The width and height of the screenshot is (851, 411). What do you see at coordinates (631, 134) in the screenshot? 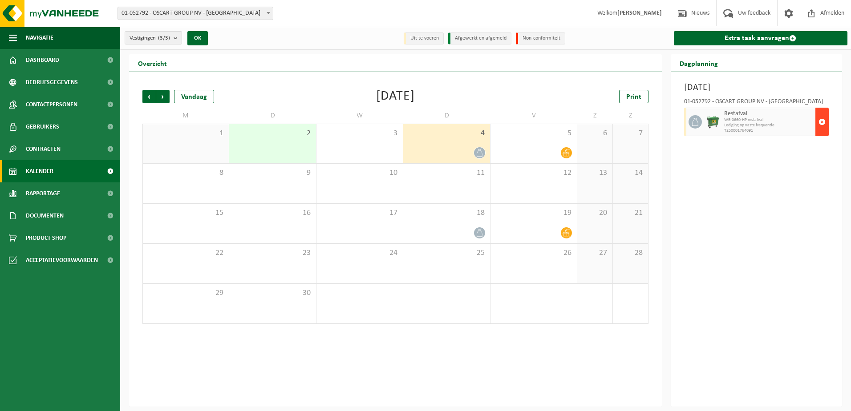
I see `span: 7` at bounding box center [631, 134].